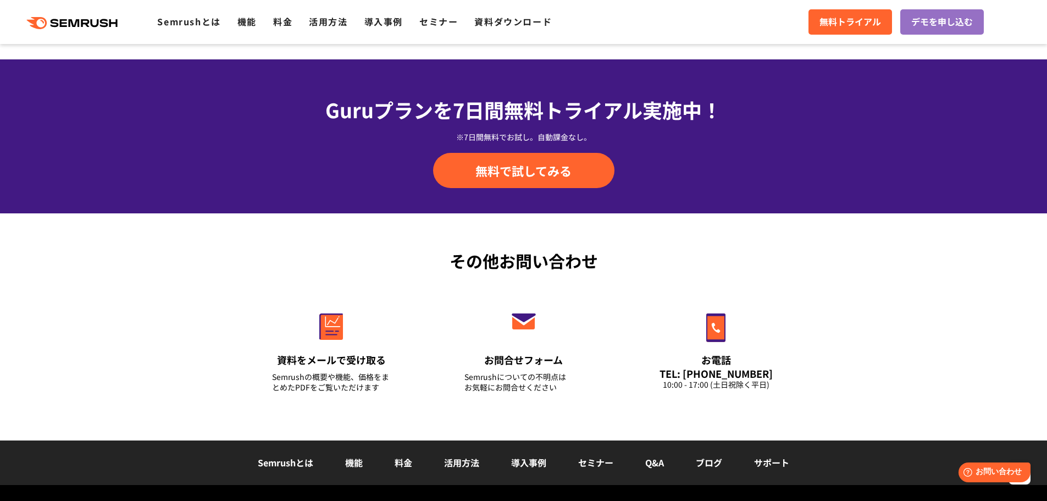 This screenshot has width=1047, height=501. Describe the element at coordinates (851, 22) in the screenshot. I see `span: 無料トライアル` at that location.